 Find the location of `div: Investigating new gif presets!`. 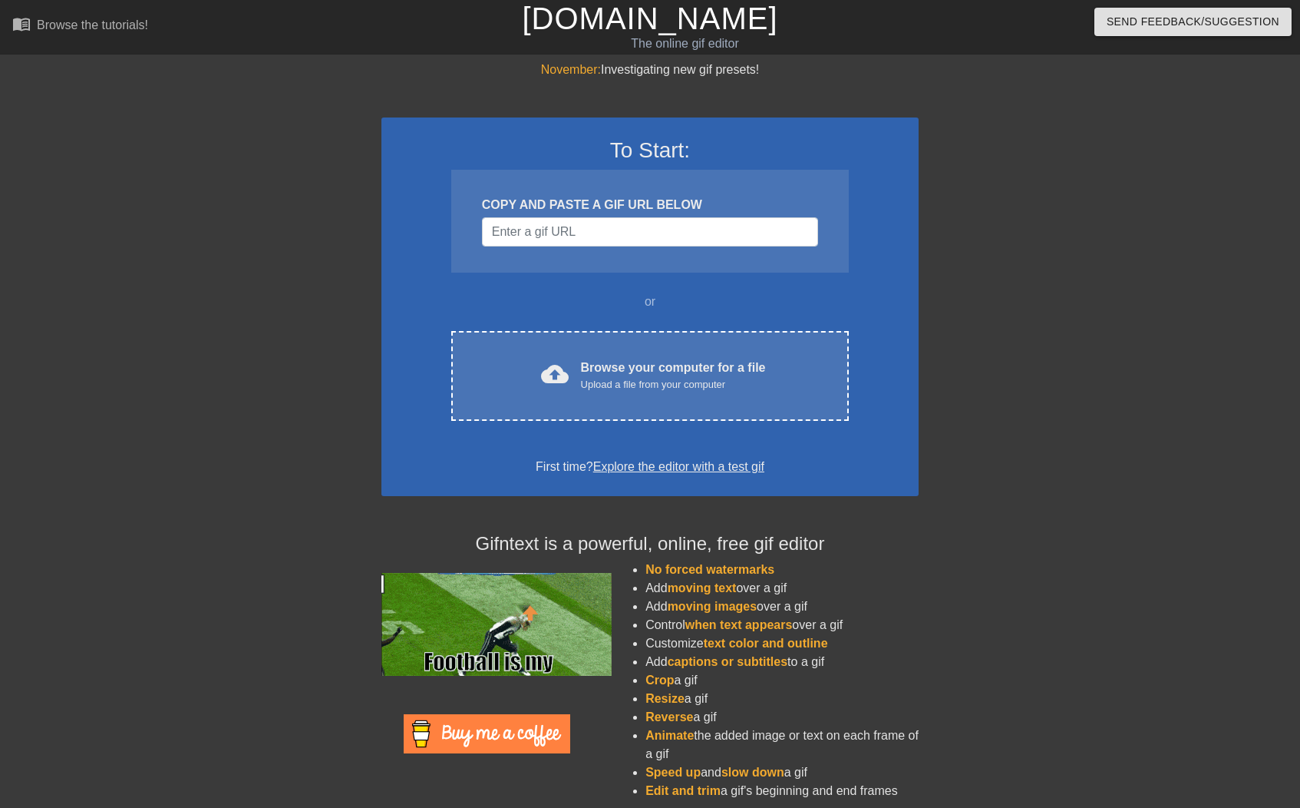

div: Investigating new gif presets! is located at coordinates (650, 70).